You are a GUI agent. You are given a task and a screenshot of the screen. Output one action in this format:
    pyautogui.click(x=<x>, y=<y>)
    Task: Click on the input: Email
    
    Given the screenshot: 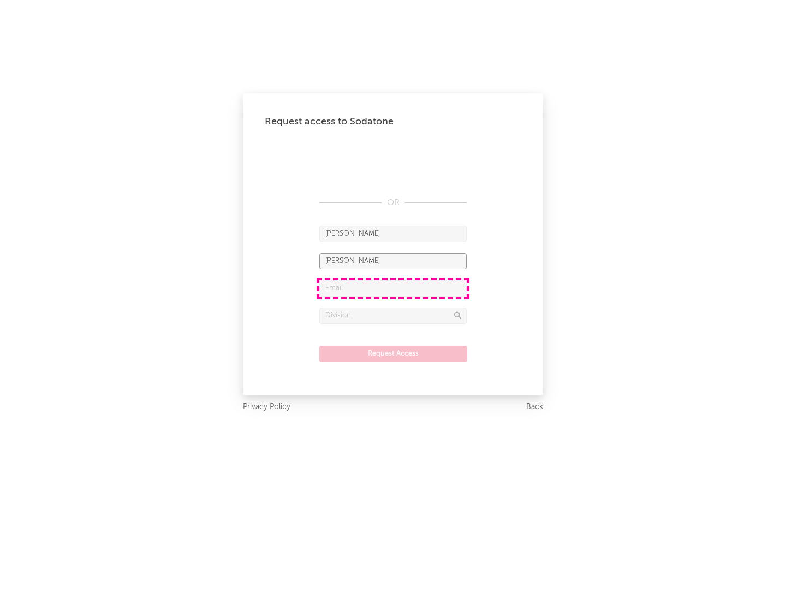 What is the action you would take?
    pyautogui.click(x=393, y=289)
    